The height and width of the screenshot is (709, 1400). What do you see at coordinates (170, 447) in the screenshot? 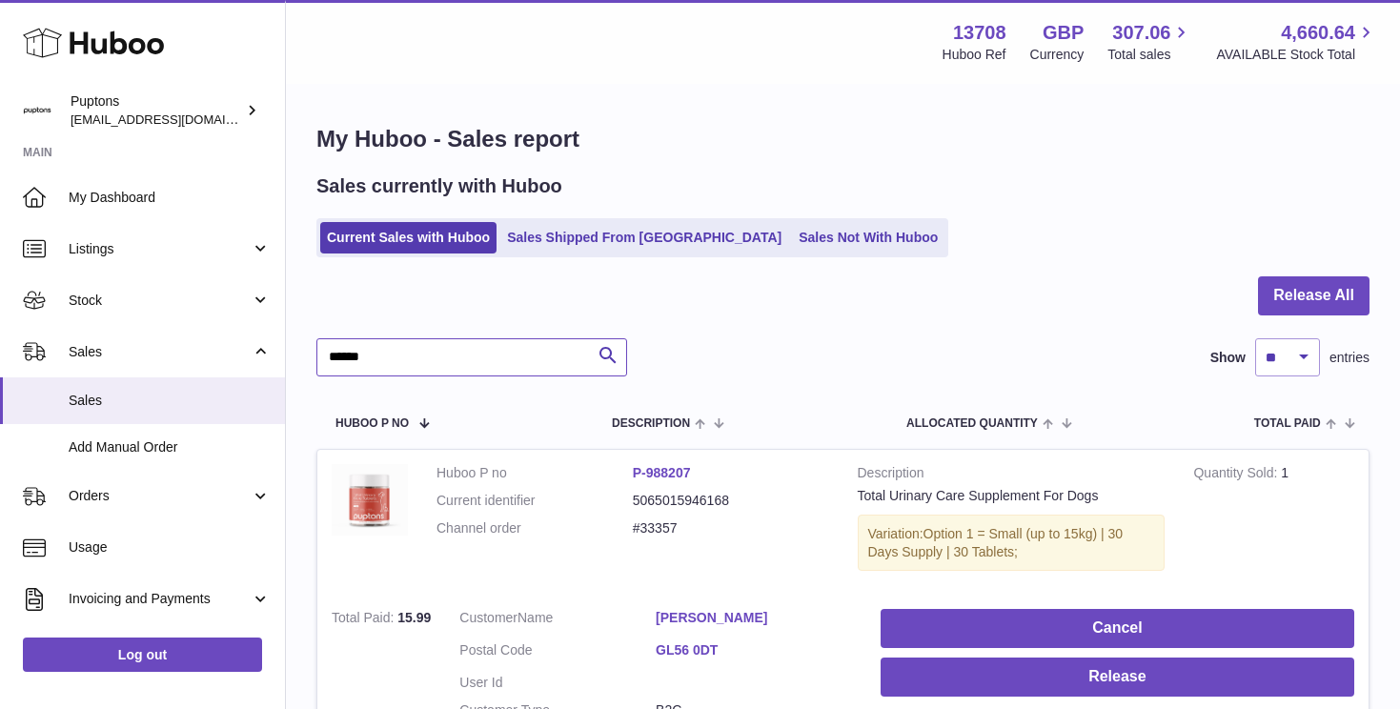
I see `span: Add Manual Order` at bounding box center [170, 447].